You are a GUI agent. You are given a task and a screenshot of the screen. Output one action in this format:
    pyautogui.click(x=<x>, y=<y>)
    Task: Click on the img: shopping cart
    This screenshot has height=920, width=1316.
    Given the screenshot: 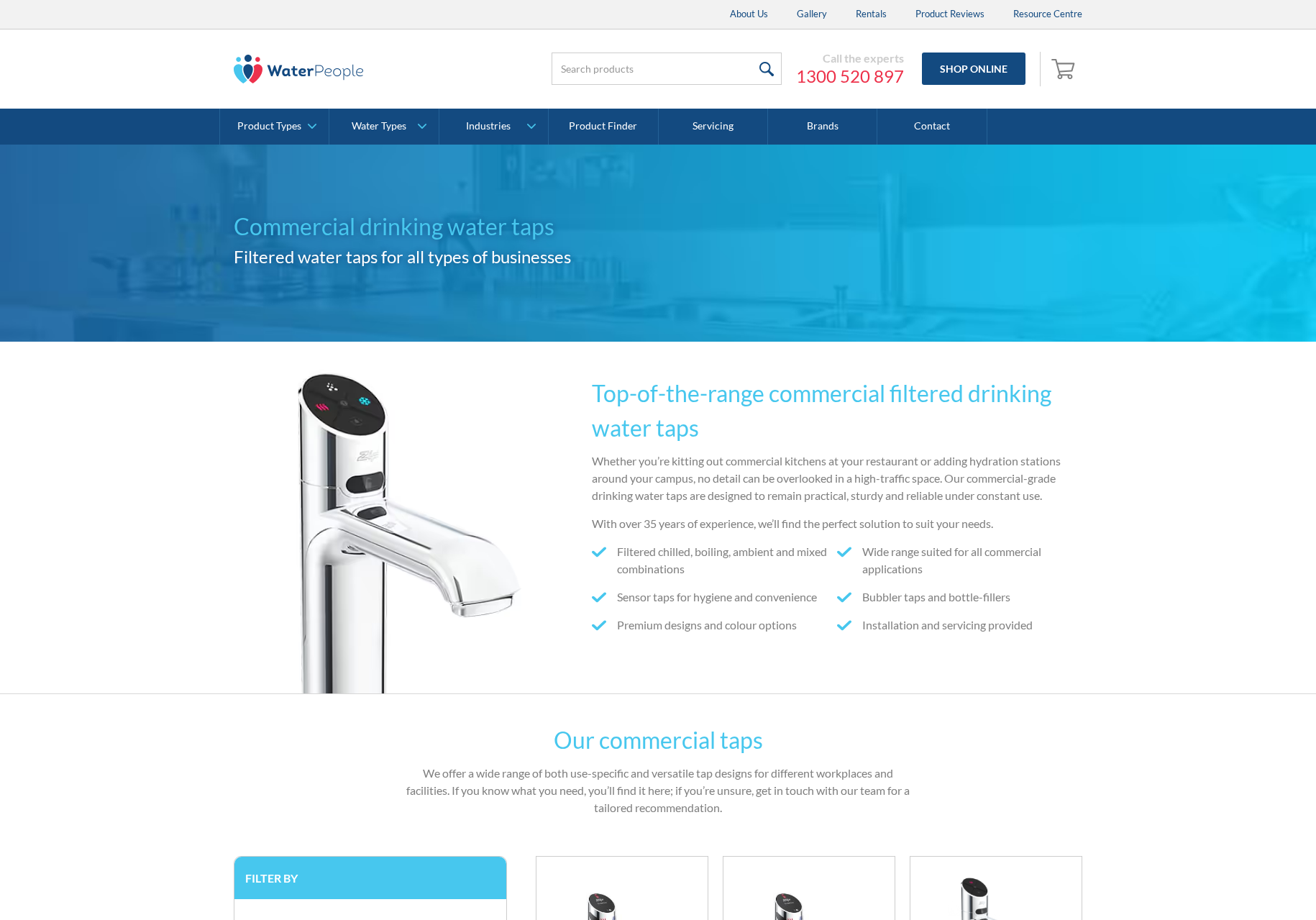 What is the action you would take?
    pyautogui.click(x=1066, y=68)
    